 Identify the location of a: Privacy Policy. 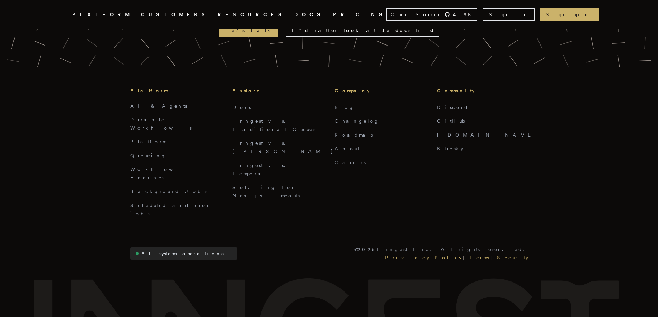
(423, 258).